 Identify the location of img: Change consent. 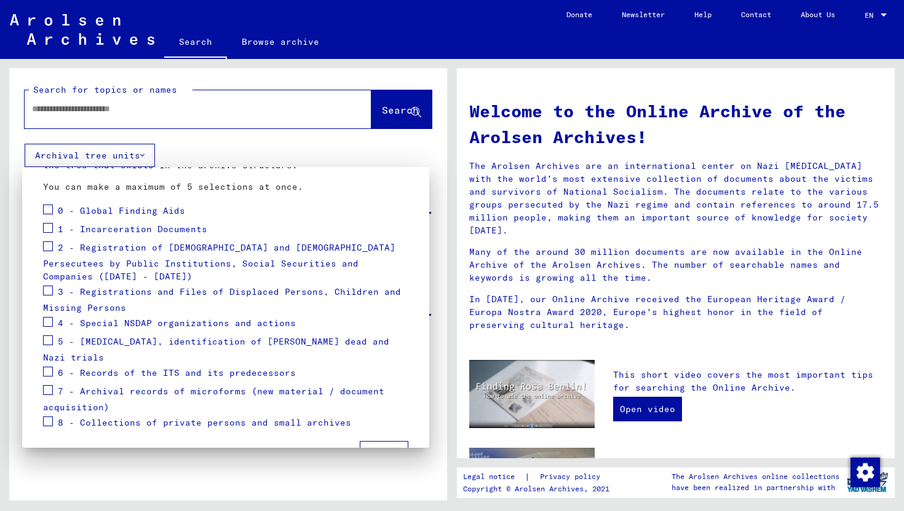
(865, 473).